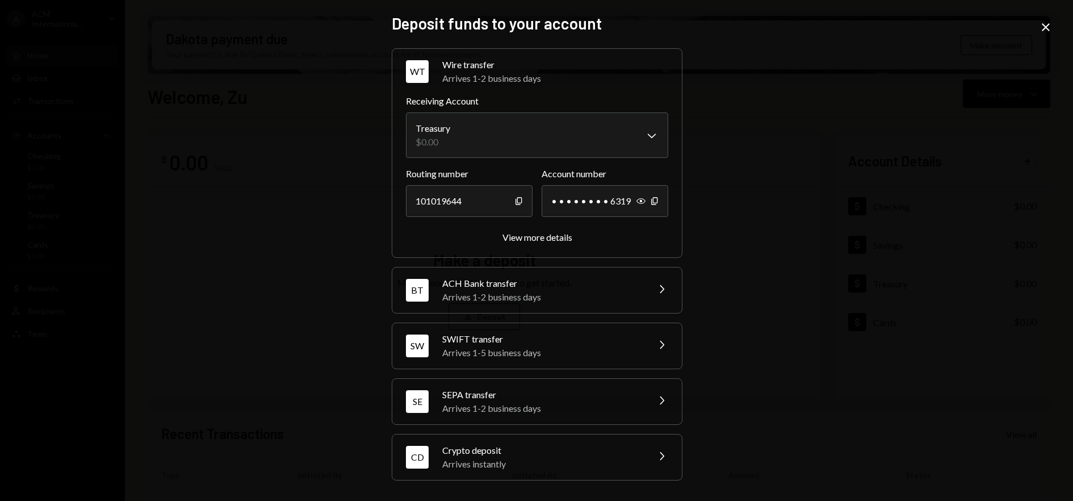 This screenshot has width=1073, height=501. What do you see at coordinates (469, 201) in the screenshot?
I see `div: 101019644` at bounding box center [469, 201].